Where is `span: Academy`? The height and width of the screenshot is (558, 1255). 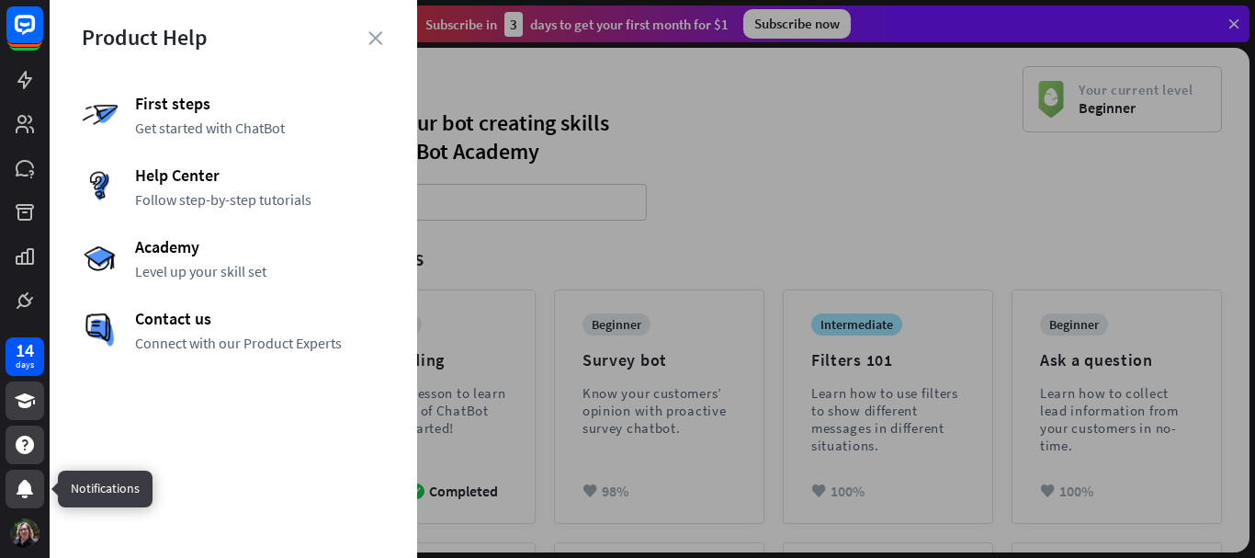
span: Academy is located at coordinates (260, 246).